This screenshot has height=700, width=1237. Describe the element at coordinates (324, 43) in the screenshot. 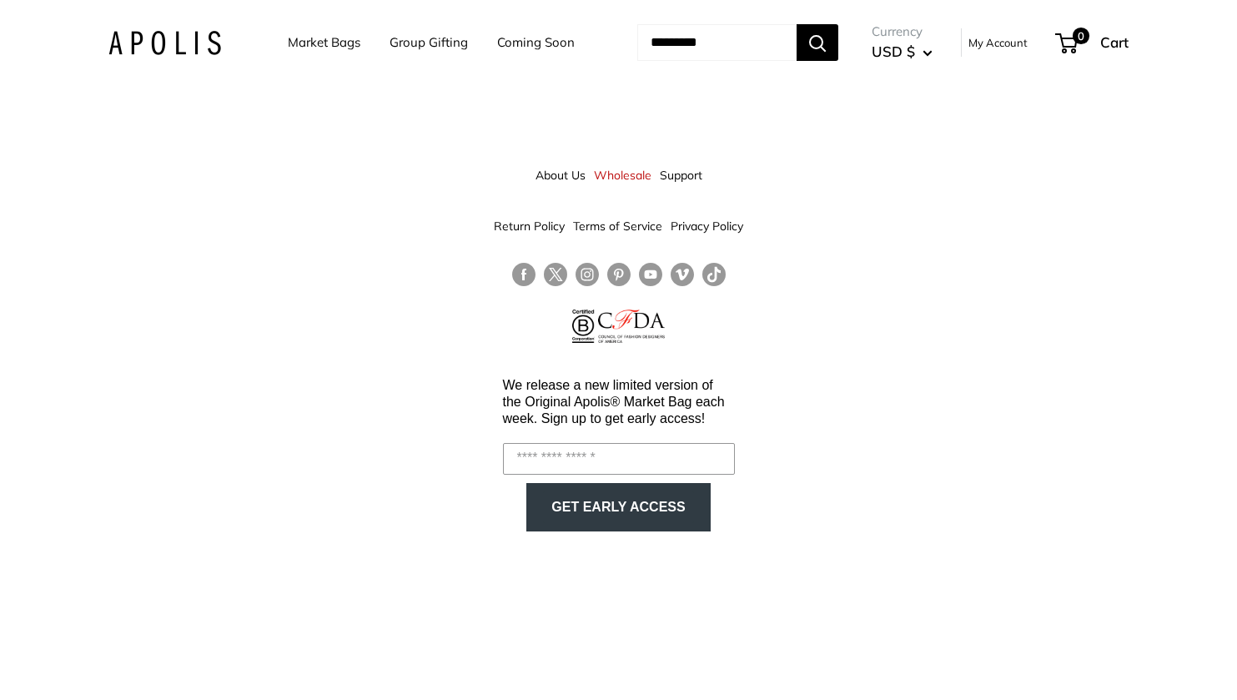

I see `a: Market Bags` at that location.